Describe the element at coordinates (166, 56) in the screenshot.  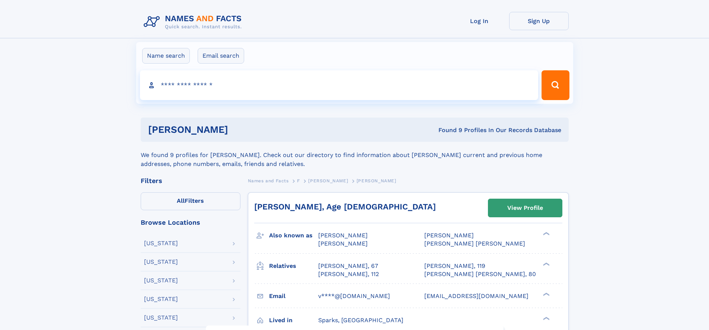
I see `label: Name search` at that location.